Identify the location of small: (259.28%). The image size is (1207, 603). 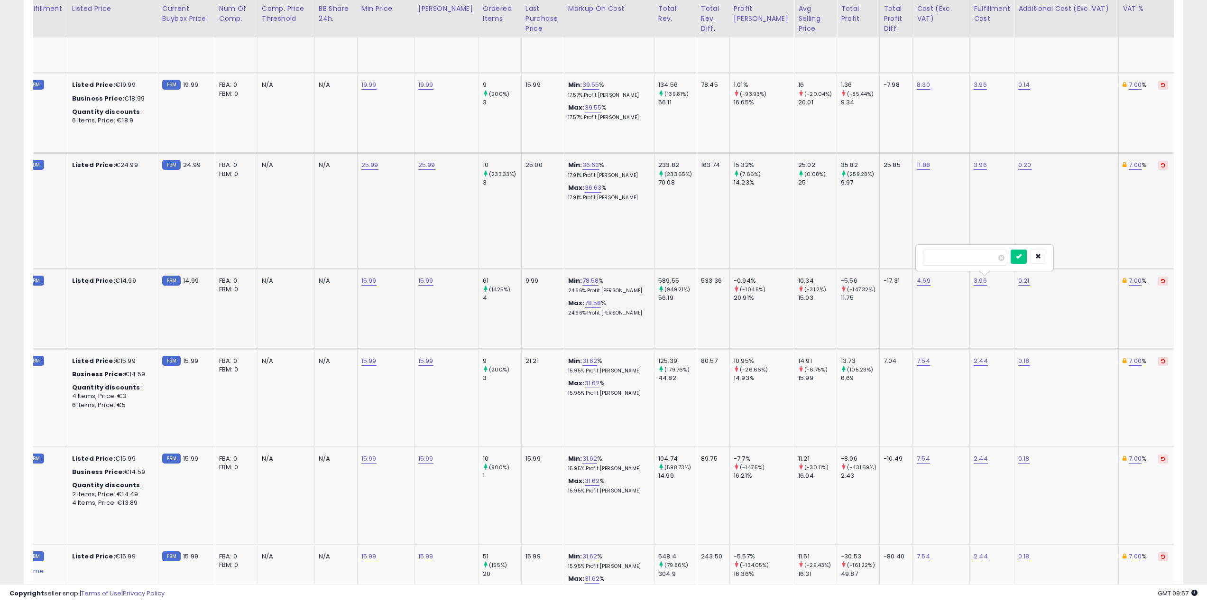
(860, 174).